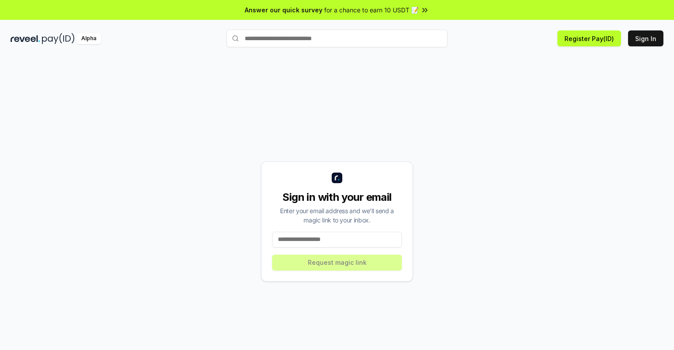  Describe the element at coordinates (646, 38) in the screenshot. I see `button: Sign In` at that location.